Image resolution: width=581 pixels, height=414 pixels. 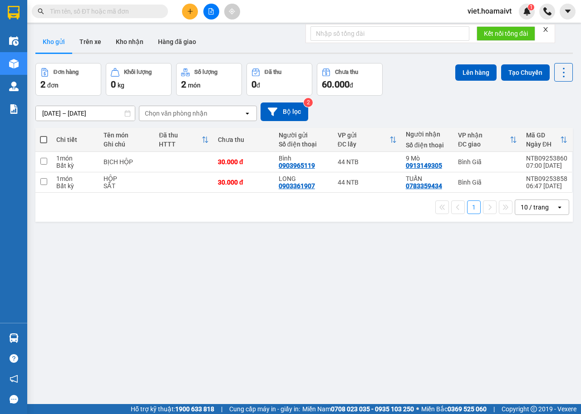 I want to click on div: 10 / trang, so click(x=534, y=207).